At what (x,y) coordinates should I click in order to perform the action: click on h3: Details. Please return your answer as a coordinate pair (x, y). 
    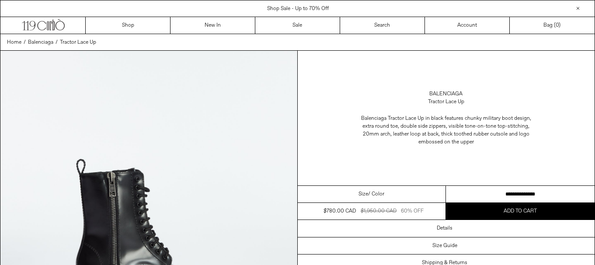
    Looking at the image, I should click on (444, 228).